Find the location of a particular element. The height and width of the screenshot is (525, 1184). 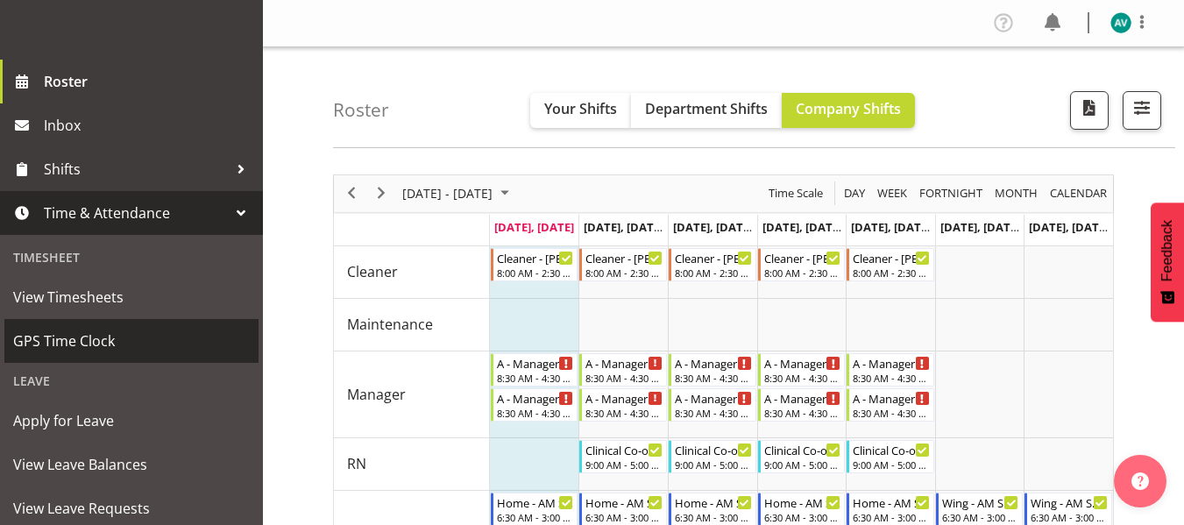

span: RN is located at coordinates (357, 464).